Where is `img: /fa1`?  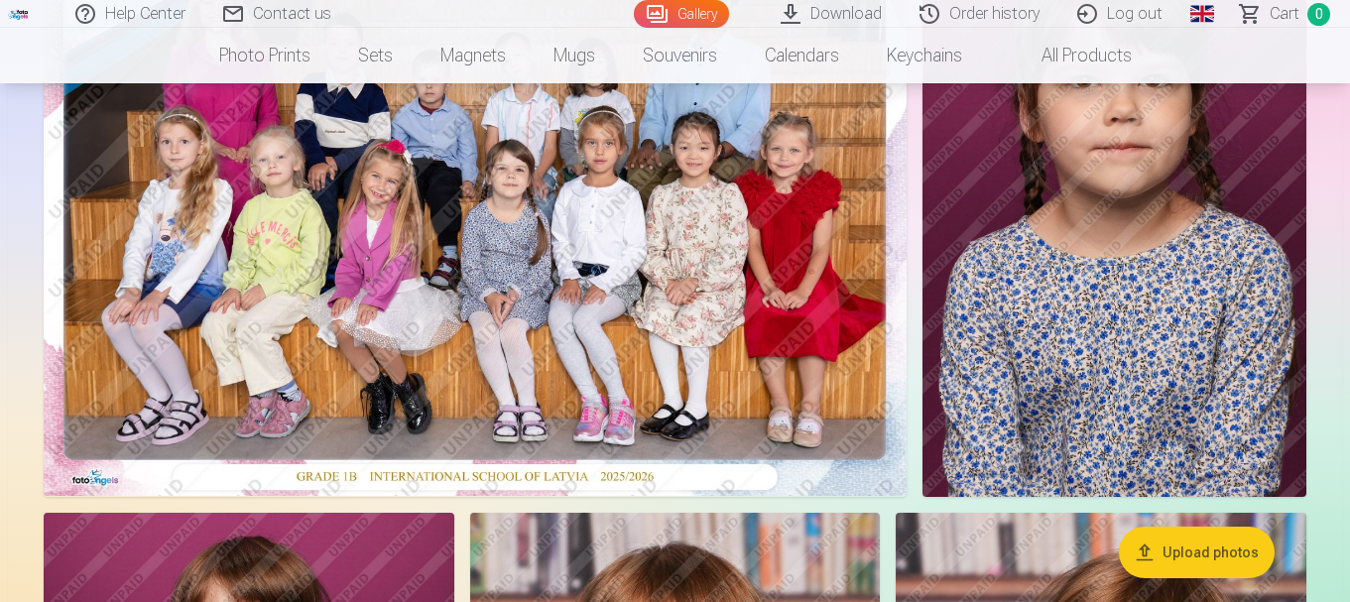
img: /fa1 is located at coordinates (19, 14).